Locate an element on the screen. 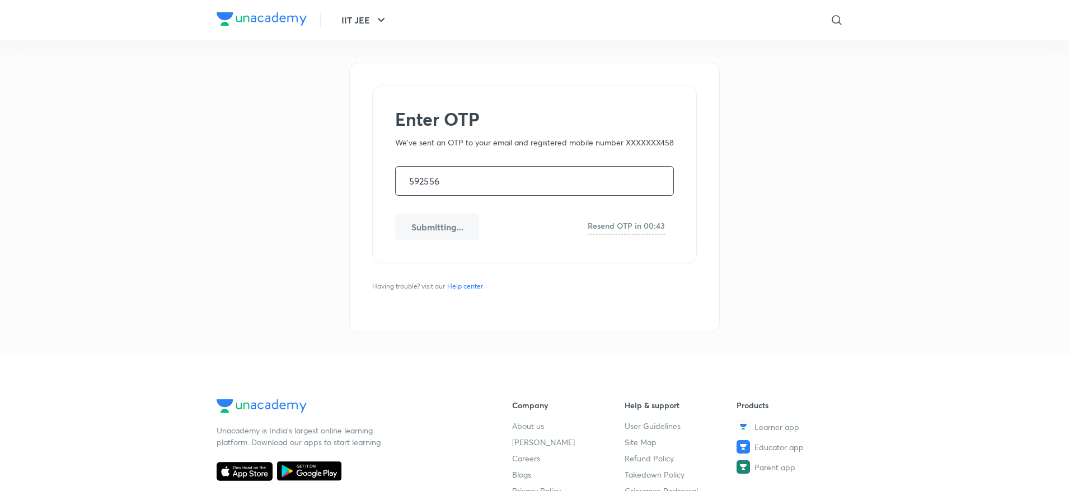  h6: Resend OTP in 00:43 is located at coordinates (626, 225).